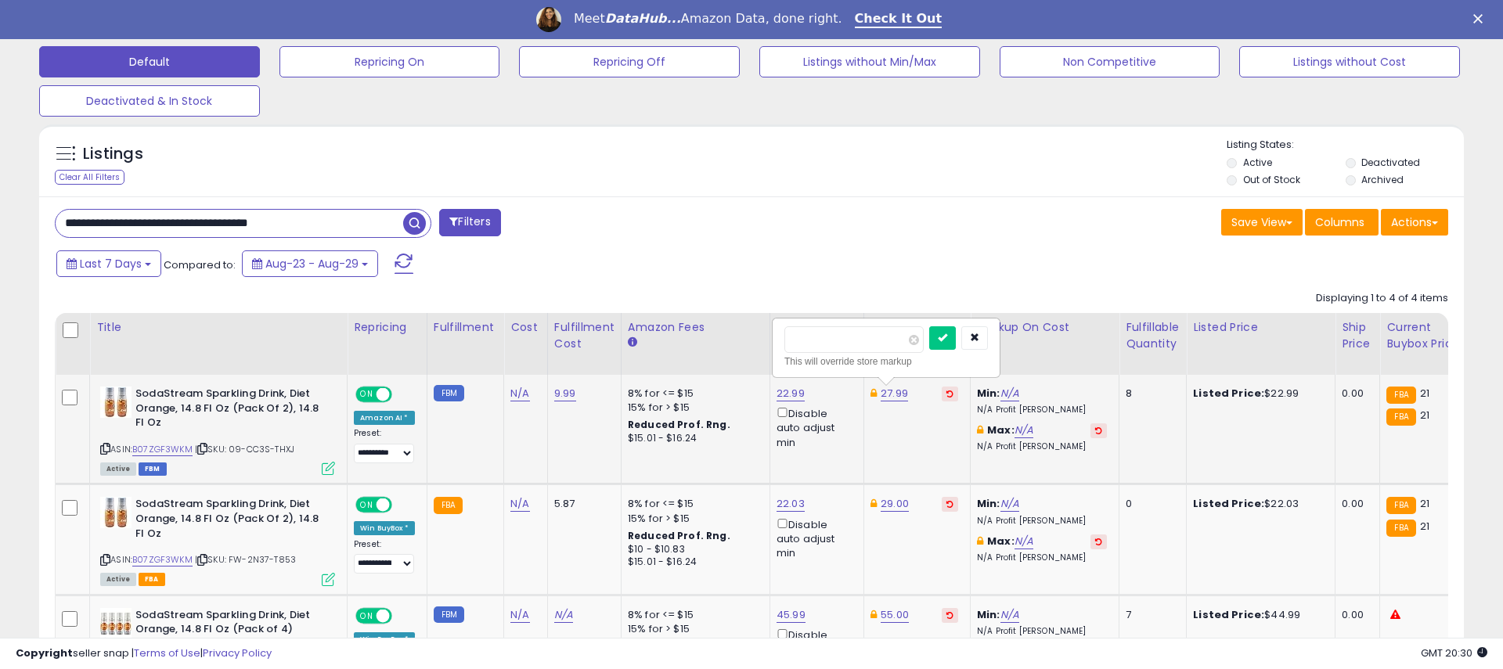 Image resolution: width=1503 pixels, height=669 pixels. Describe the element at coordinates (390, 62) in the screenshot. I see `button: Repricing On` at that location.